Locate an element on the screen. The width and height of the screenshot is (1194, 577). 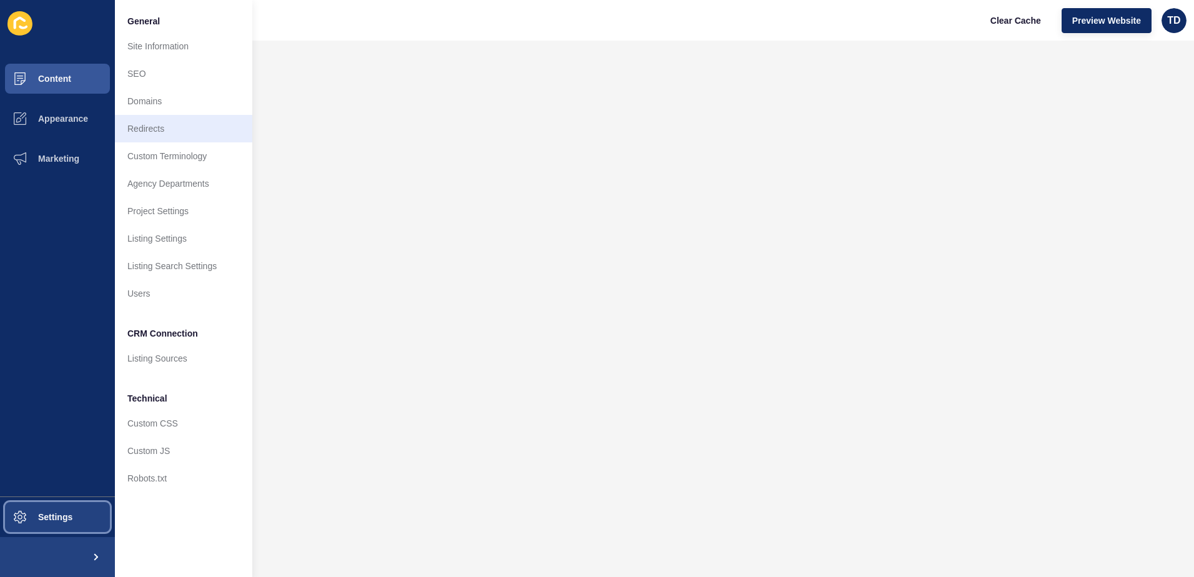
span: Clear Cache is located at coordinates (1015, 21).